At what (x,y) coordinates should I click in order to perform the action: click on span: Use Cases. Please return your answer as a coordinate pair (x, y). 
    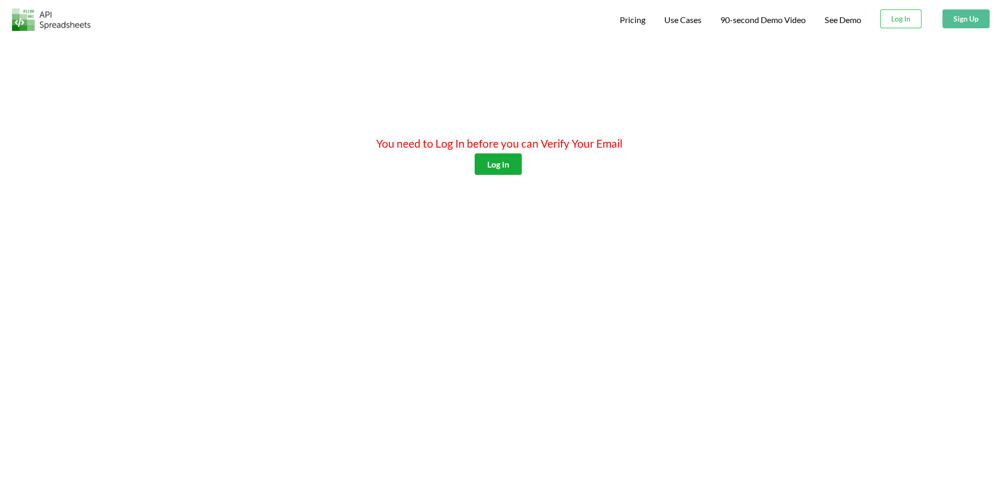
    Looking at the image, I should click on (683, 19).